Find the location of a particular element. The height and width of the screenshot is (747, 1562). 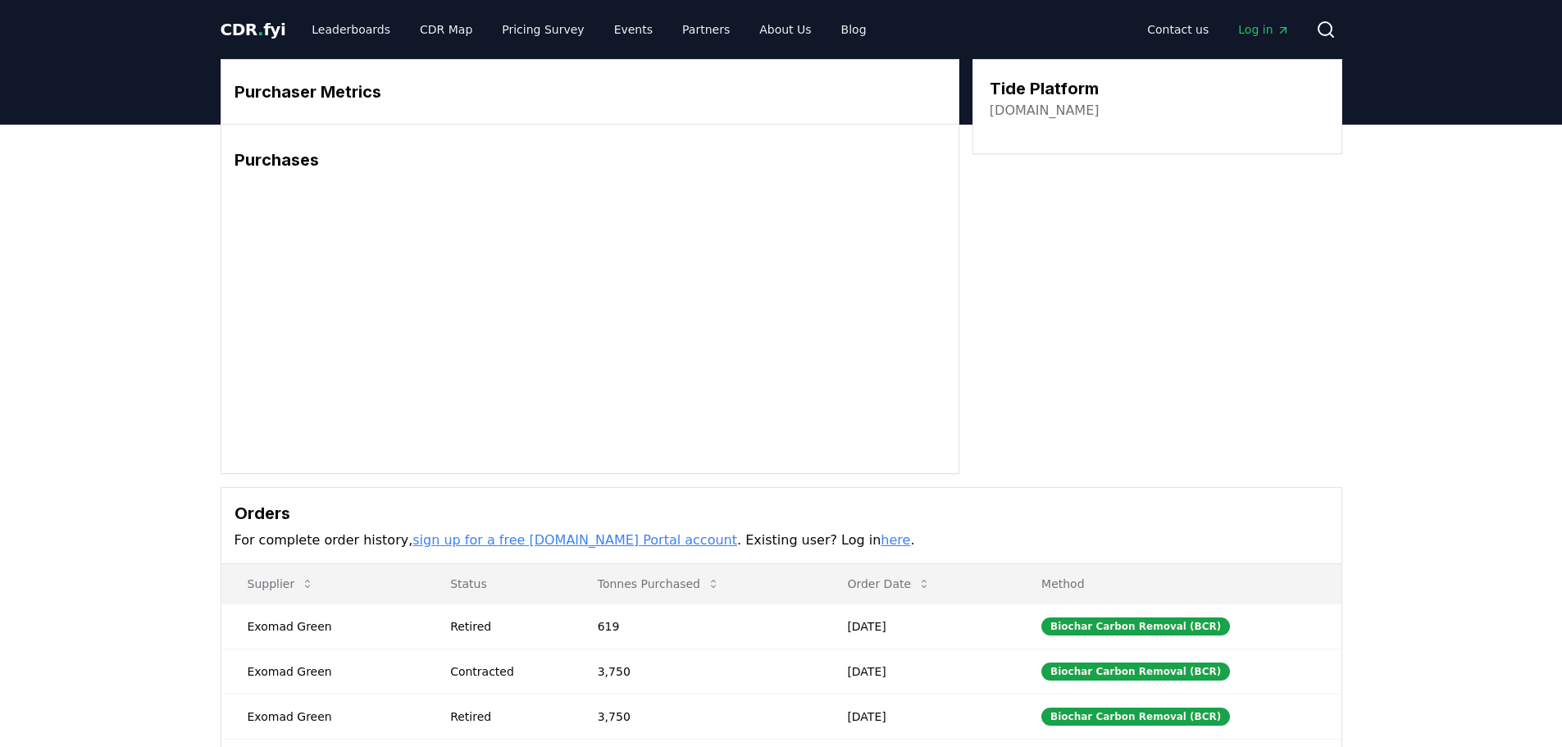

a: Blog is located at coordinates (854, 30).